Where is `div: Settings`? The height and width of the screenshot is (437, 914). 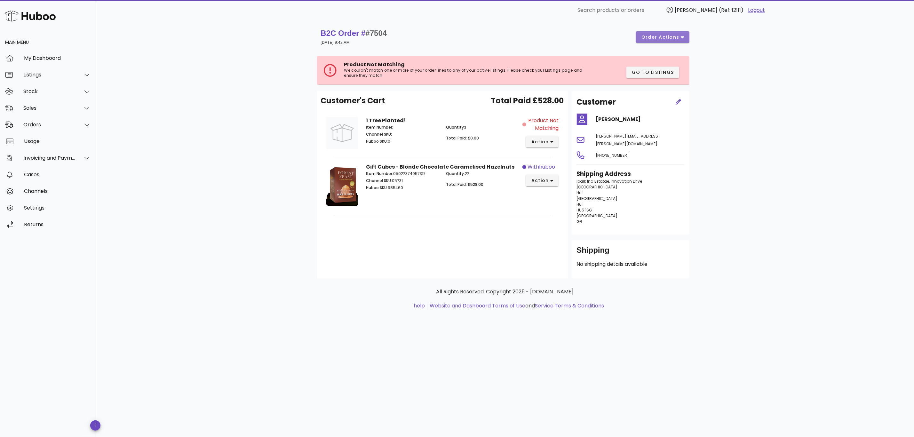 div: Settings is located at coordinates (57, 208).